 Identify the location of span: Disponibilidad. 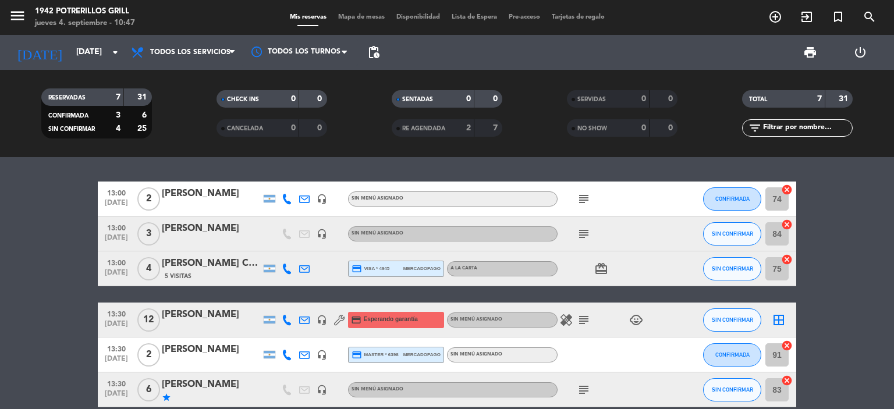
(418, 17).